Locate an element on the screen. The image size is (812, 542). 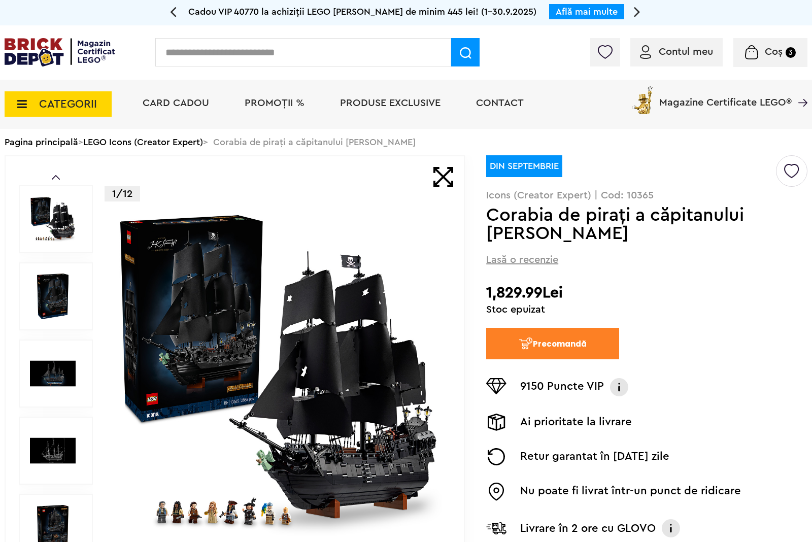
p: Livrare în 2 ore cu GLOVO is located at coordinates (588, 528).